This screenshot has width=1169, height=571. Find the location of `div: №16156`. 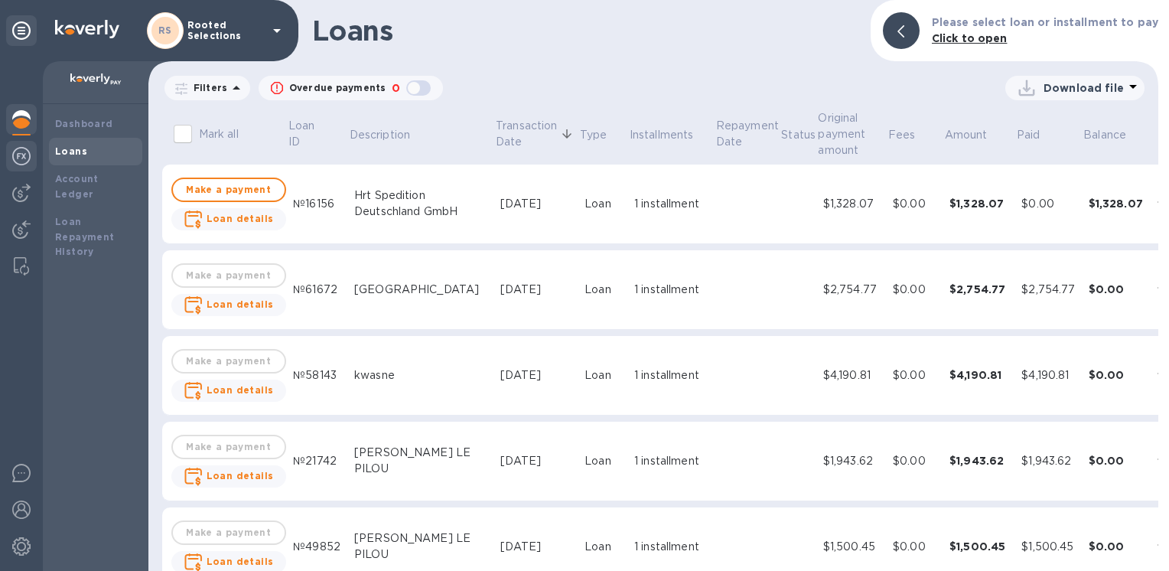

div: №16156 is located at coordinates (318, 204).